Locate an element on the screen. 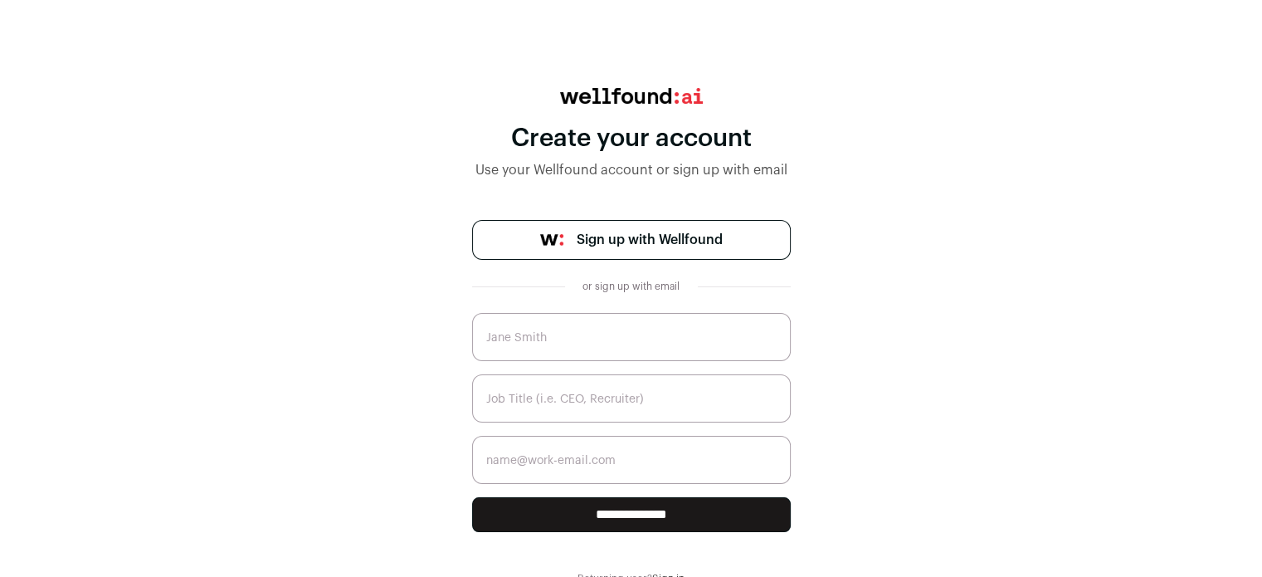 The width and height of the screenshot is (1262, 577). input: Job Title (i.e. CEO, Recruiter) is located at coordinates (632, 398).